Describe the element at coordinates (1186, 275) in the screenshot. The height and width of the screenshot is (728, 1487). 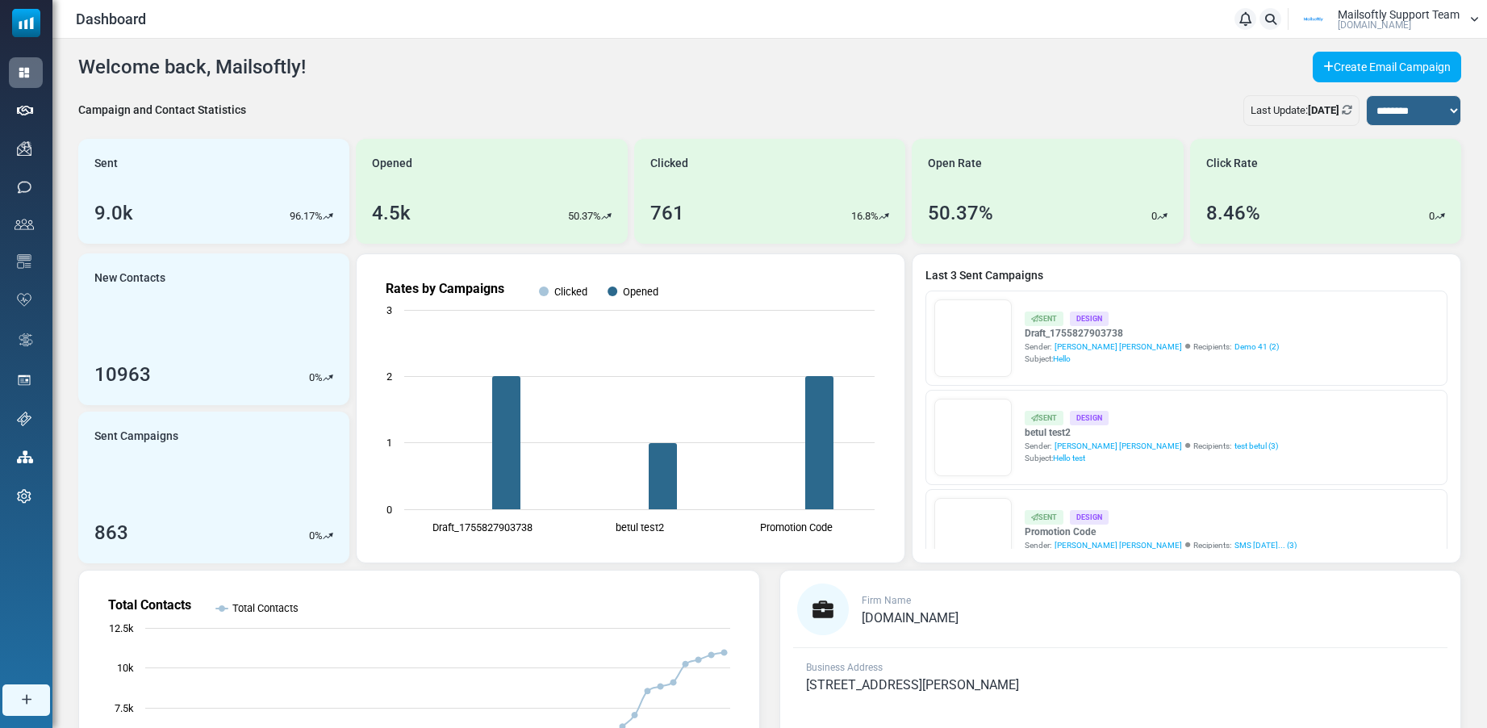
I see `a: Last 3 Sent Campaigns` at that location.